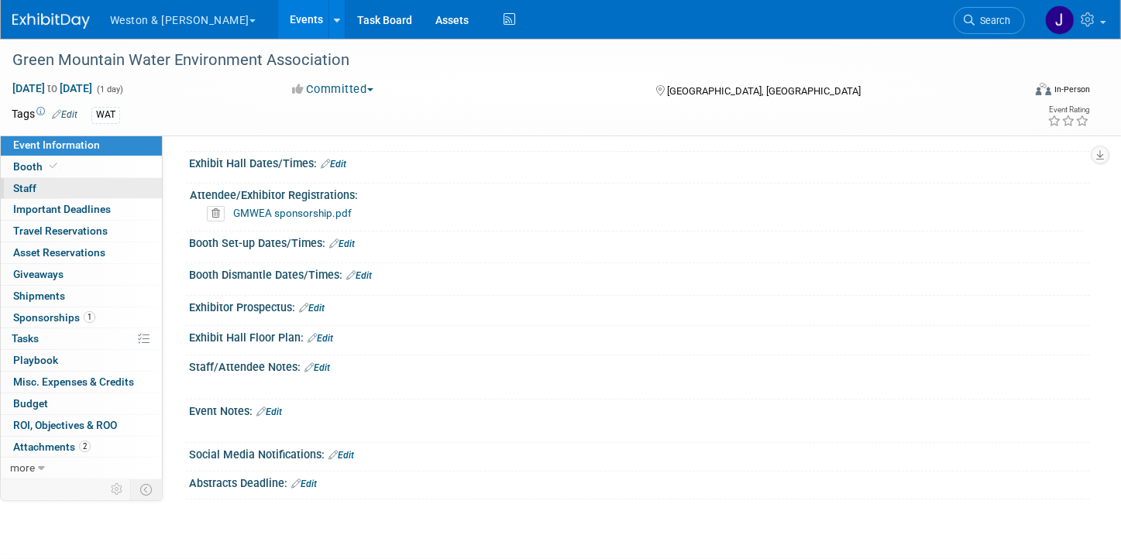 The width and height of the screenshot is (1121, 559). I want to click on span: Booth, so click(36, 167).